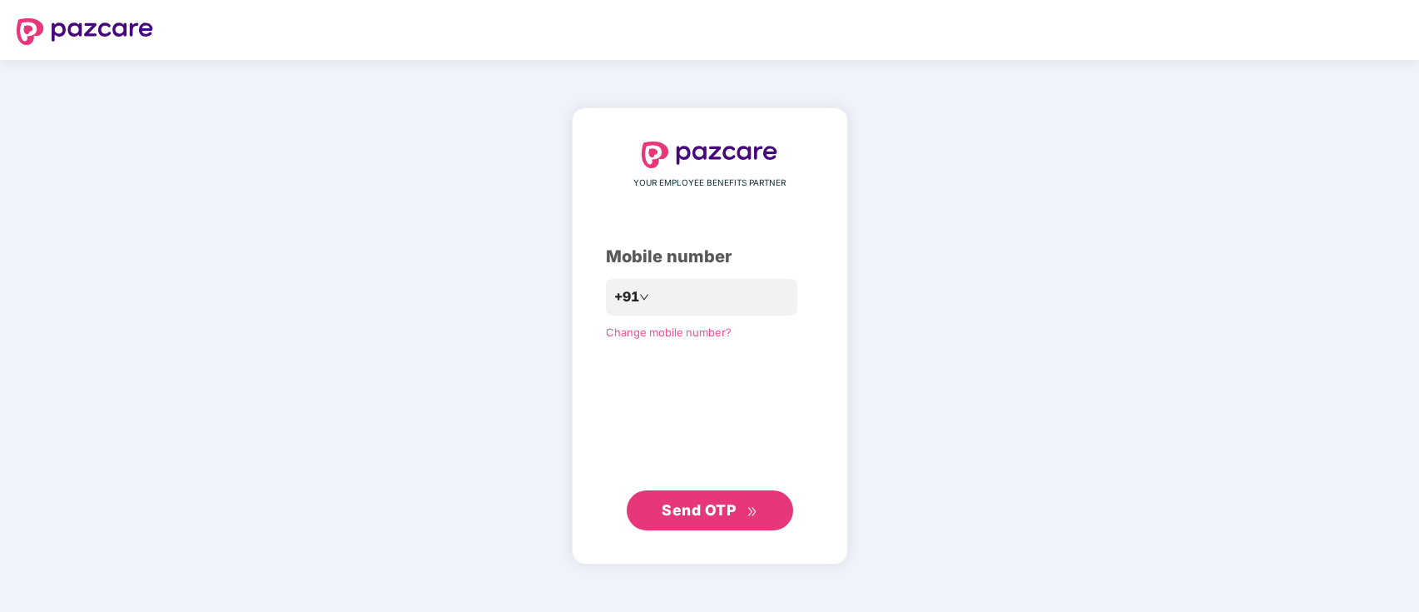  I want to click on span: YOUR EMPLOYEE BENEFITS PARTNER, so click(709, 183).